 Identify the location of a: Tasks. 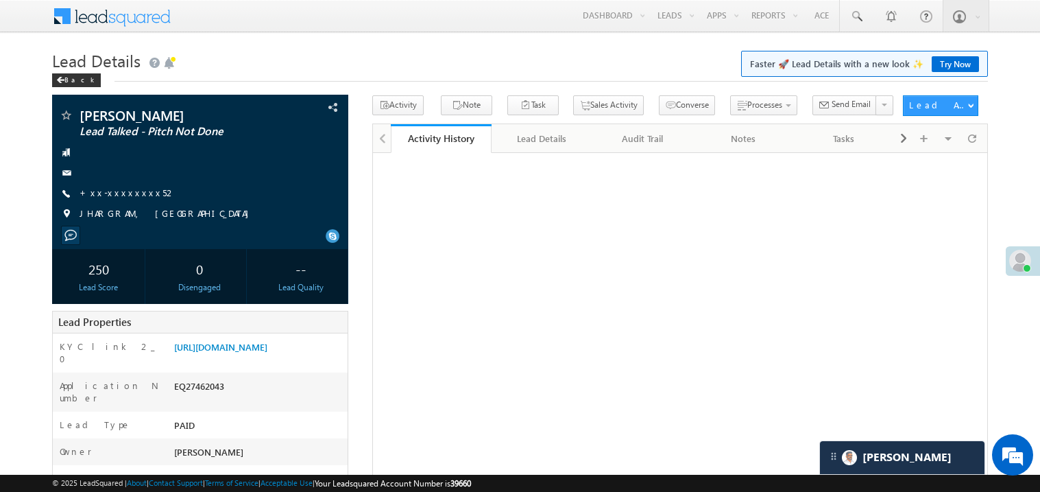
(844, 138).